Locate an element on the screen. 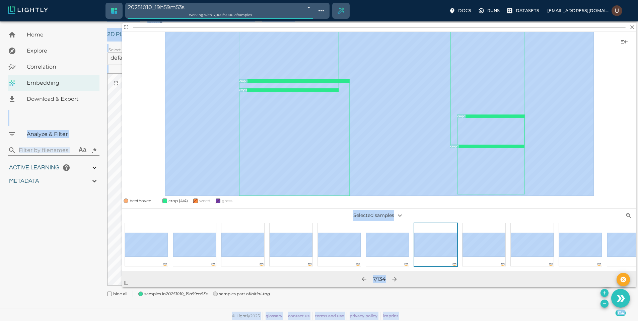  span: © Lightly 2025 is located at coordinates (246, 316).